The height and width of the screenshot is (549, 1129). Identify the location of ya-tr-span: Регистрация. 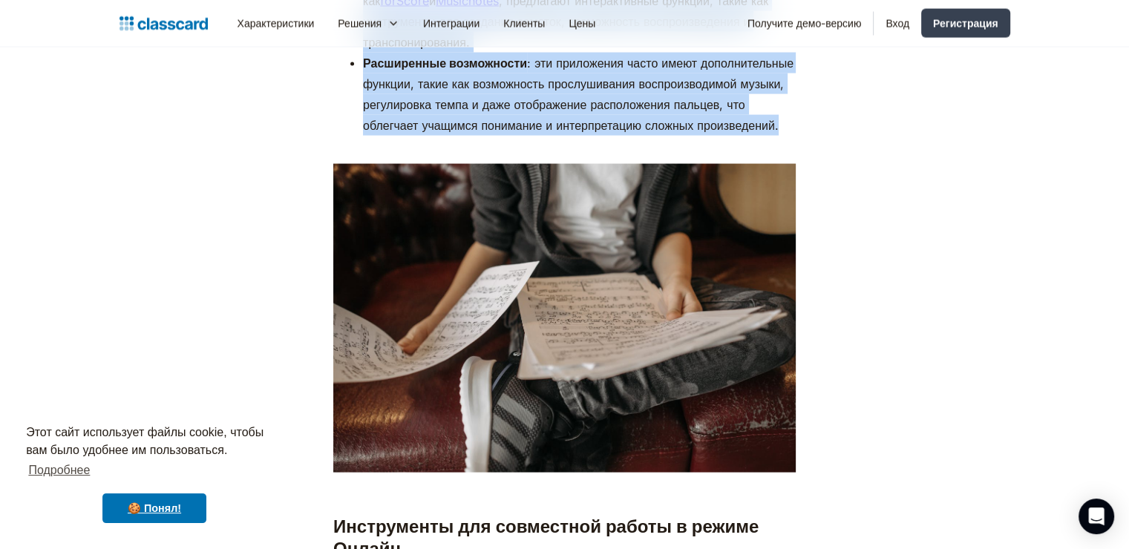
(966, 23).